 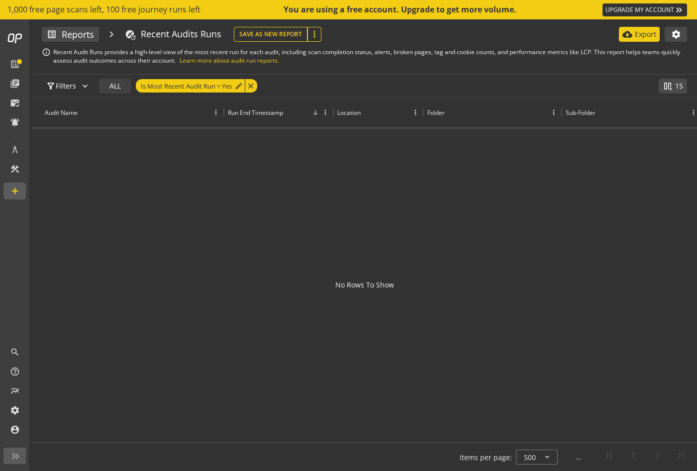 What do you see at coordinates (196, 86) in the screenshot?
I see `mat-chip-listbox: Currently applied filters` at bounding box center [196, 86].